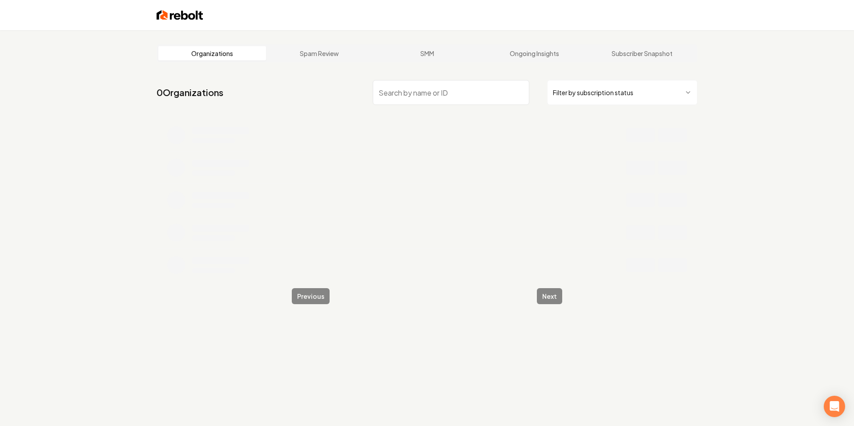 This screenshot has width=854, height=426. Describe the element at coordinates (534, 53) in the screenshot. I see `a: Ongoing Insights` at that location.